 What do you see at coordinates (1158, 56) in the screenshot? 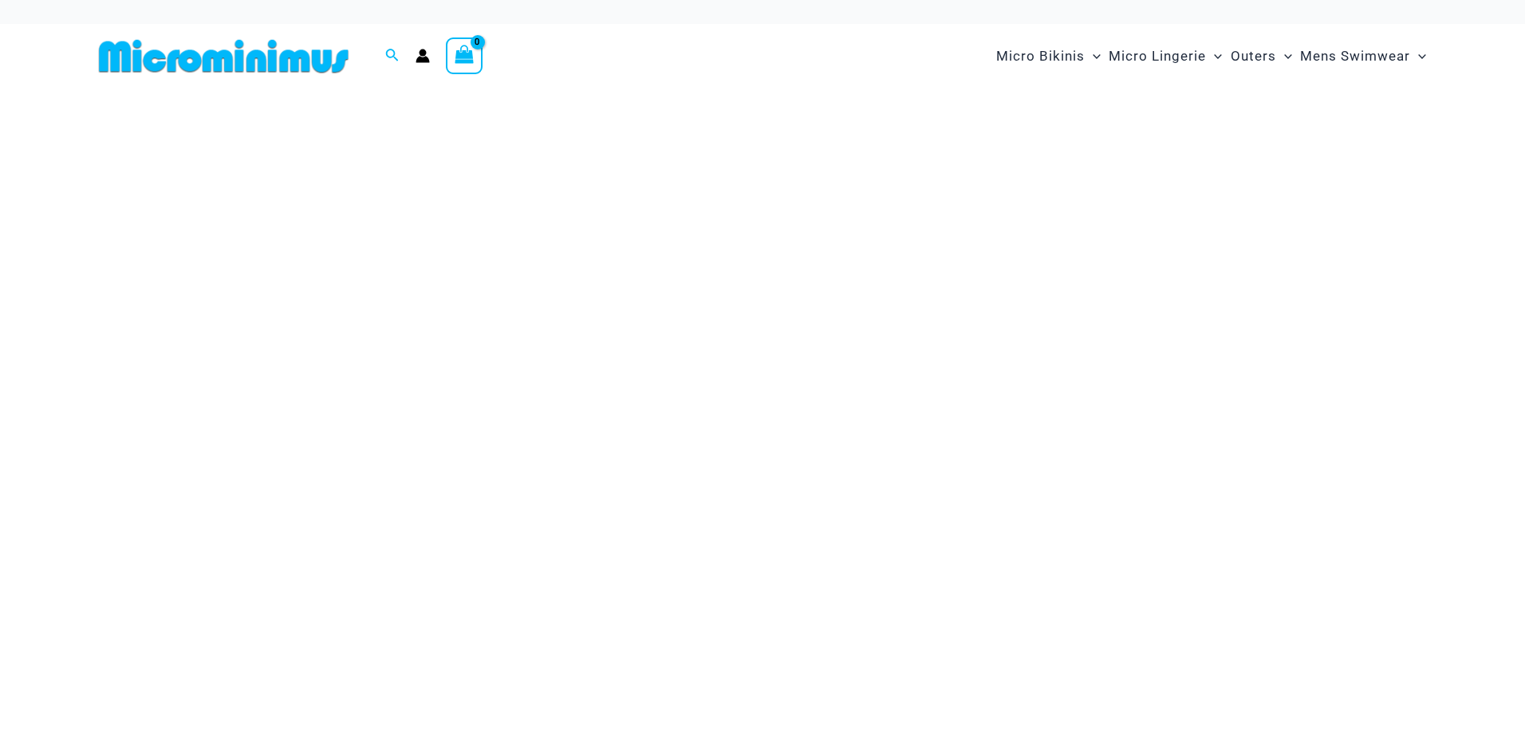
I see `span: Micro Lingerie` at bounding box center [1158, 56].